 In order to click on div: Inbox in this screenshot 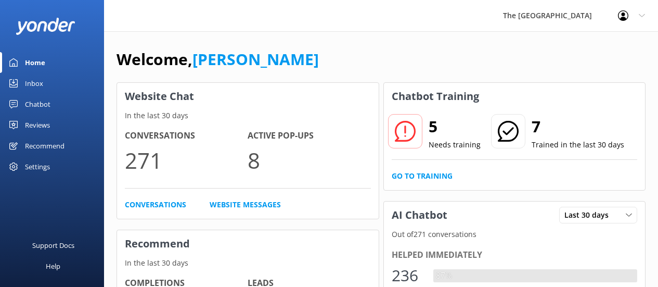, I will do `click(34, 83)`.